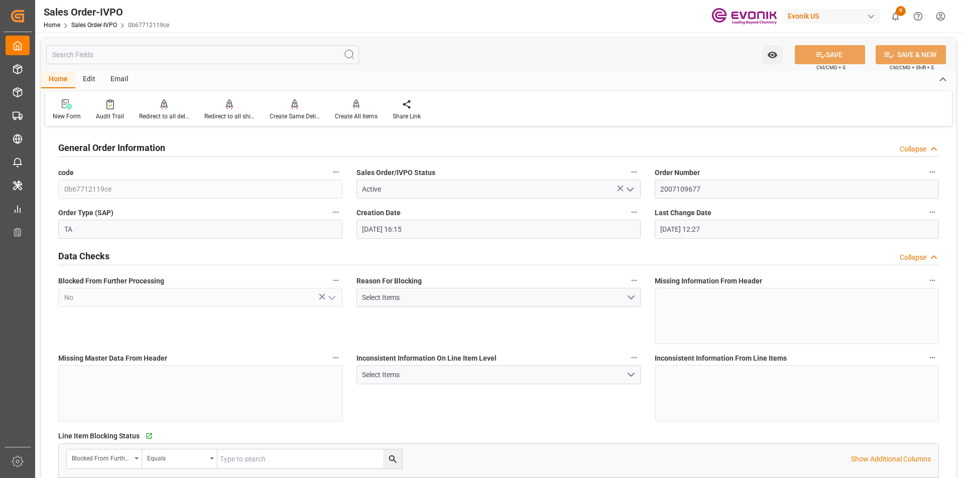 The image size is (964, 478). What do you see at coordinates (86, 213) in the screenshot?
I see `span: Order Type (SAP)` at bounding box center [86, 213].